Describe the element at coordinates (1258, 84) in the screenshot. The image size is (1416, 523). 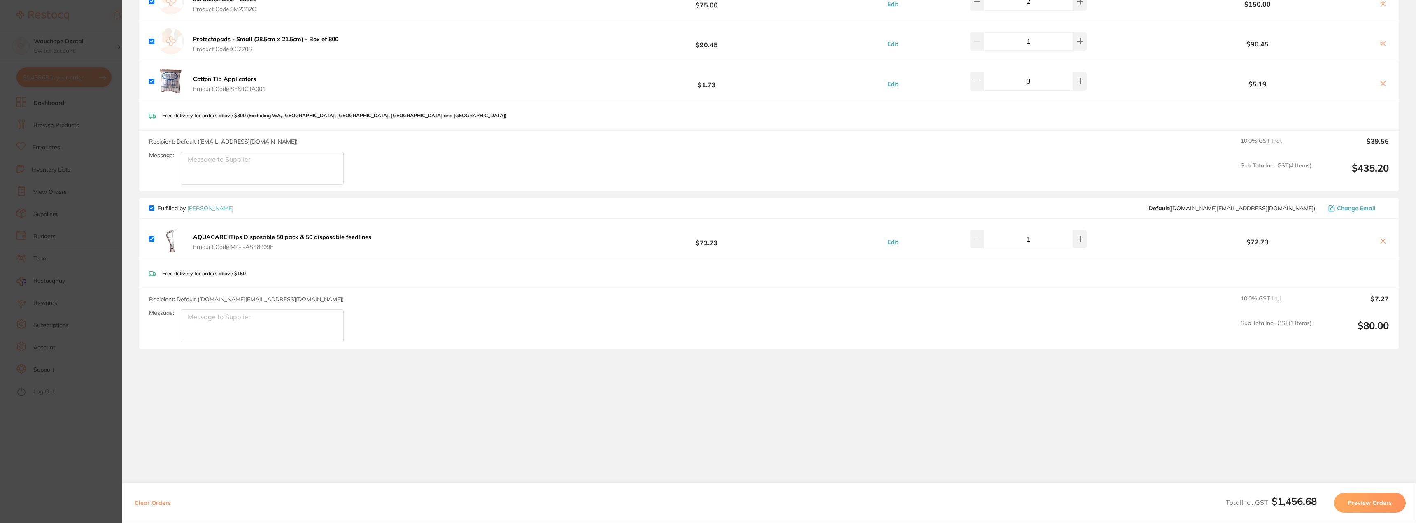
I see `b: $5.19` at that location.